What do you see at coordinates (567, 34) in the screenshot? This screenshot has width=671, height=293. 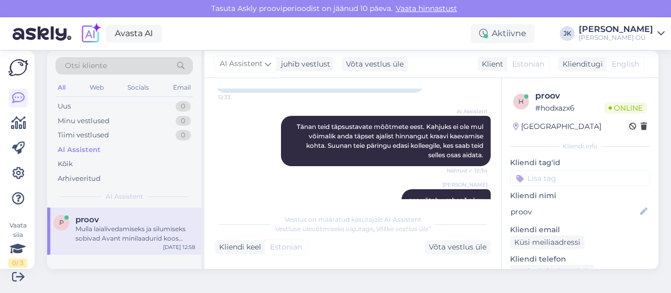 I see `div: JK` at bounding box center [567, 34].